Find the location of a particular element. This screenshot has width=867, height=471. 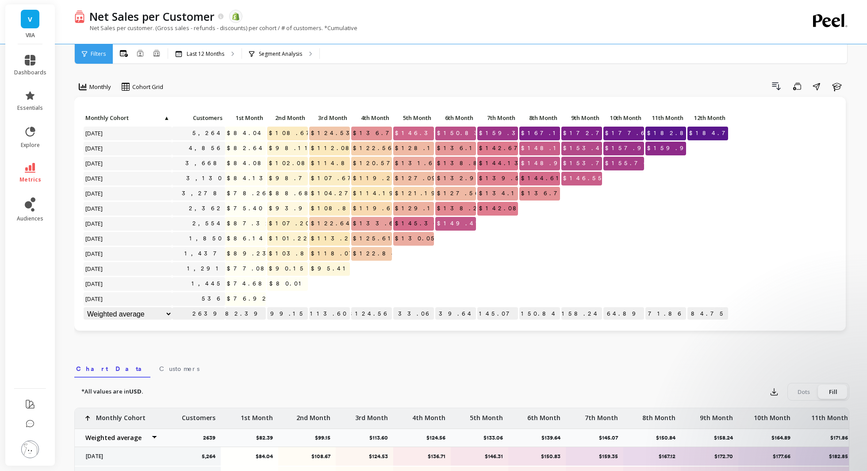

p: $146.31 is located at coordinates (480, 456).